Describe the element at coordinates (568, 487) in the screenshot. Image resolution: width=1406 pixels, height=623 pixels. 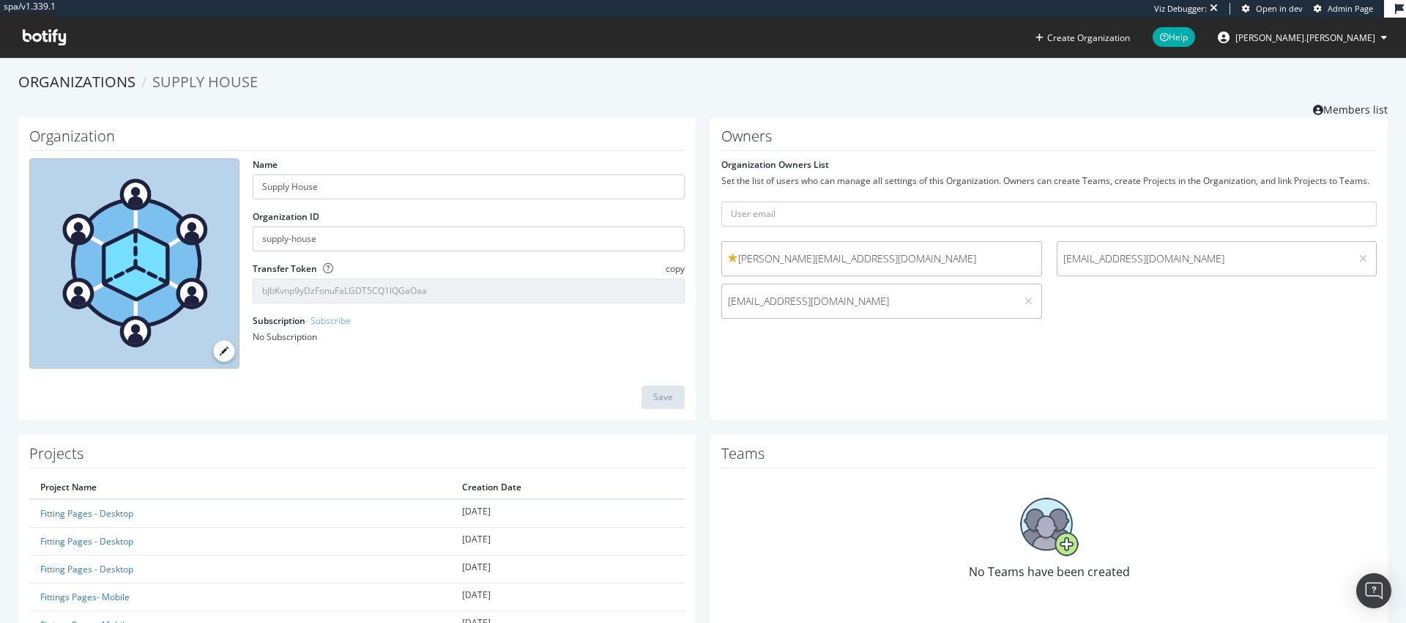
I see `th: Creation Date` at that location.